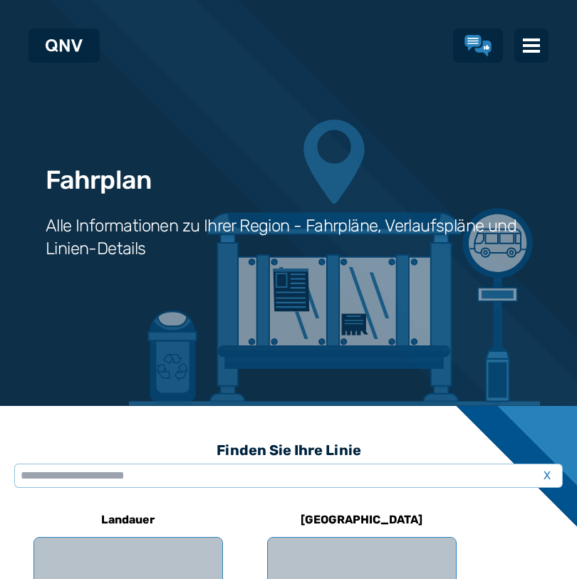  What do you see at coordinates (478, 46) in the screenshot?
I see `a: Lob & Kritik` at bounding box center [478, 46].